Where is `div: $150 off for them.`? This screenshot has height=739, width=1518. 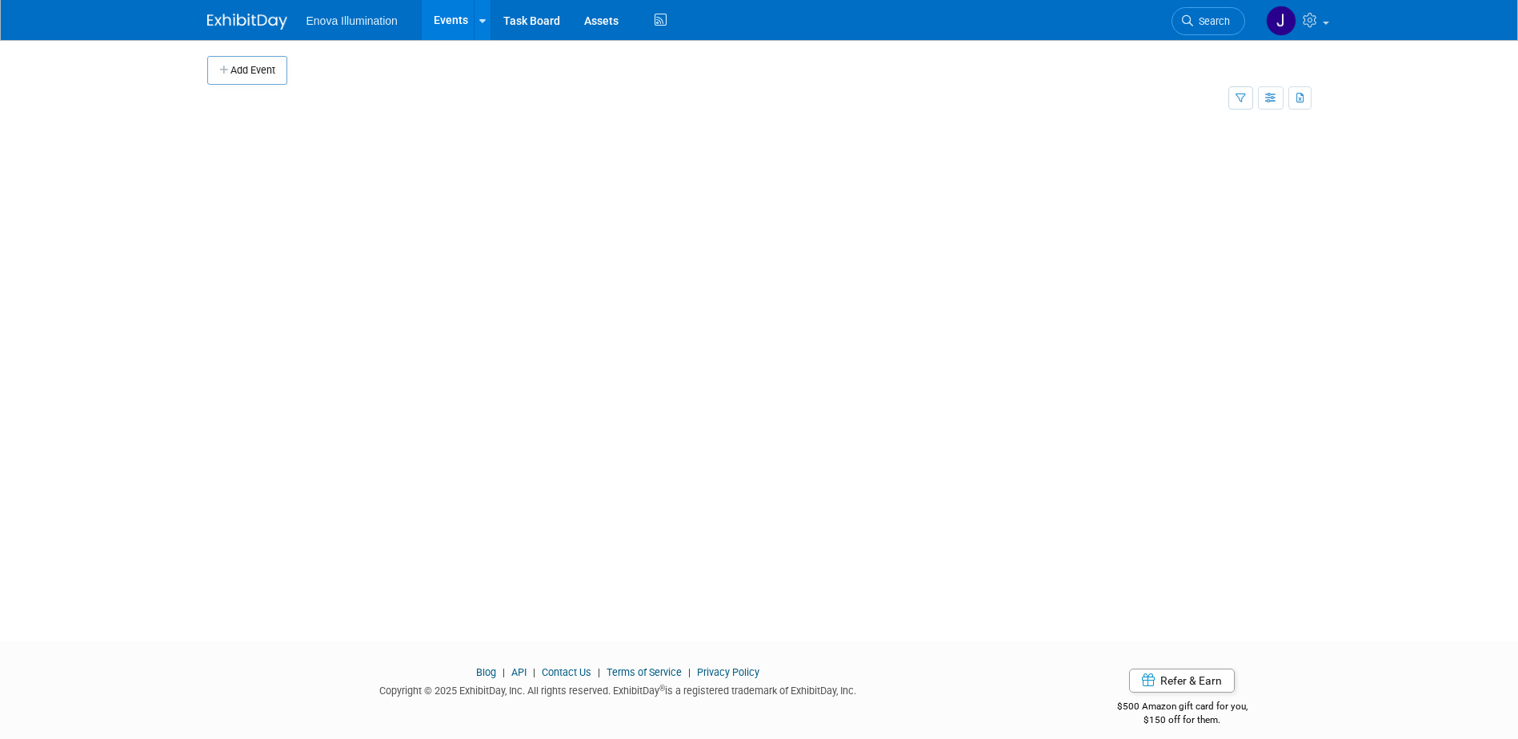 div: $150 off for them. is located at coordinates (1182, 720).